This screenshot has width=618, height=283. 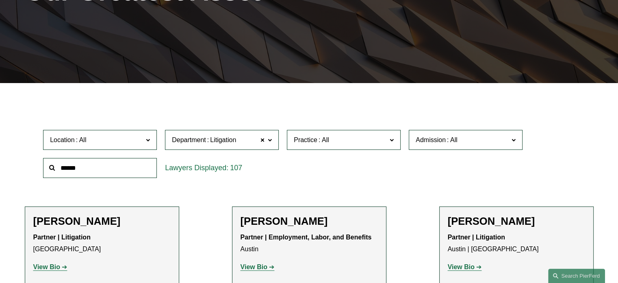 What do you see at coordinates (306, 237) in the screenshot?
I see `strong: Partner | Employment, Labor, and Benefits` at bounding box center [306, 237].